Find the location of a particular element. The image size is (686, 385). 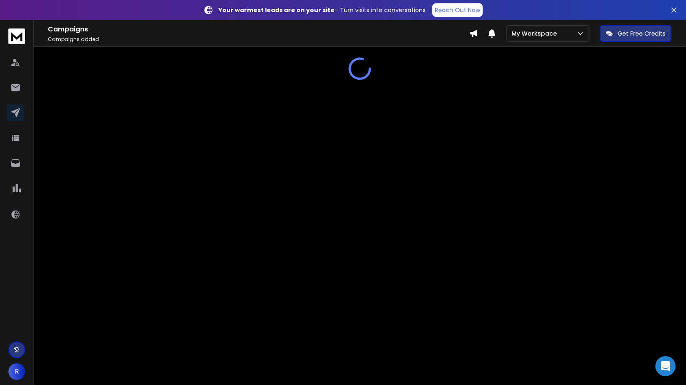

strong: Your warmest leads are on your site is located at coordinates (276, 10).